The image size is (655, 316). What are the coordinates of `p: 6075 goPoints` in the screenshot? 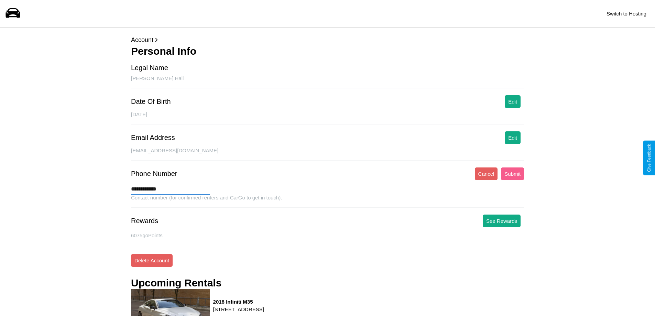 It's located at (328, 235).